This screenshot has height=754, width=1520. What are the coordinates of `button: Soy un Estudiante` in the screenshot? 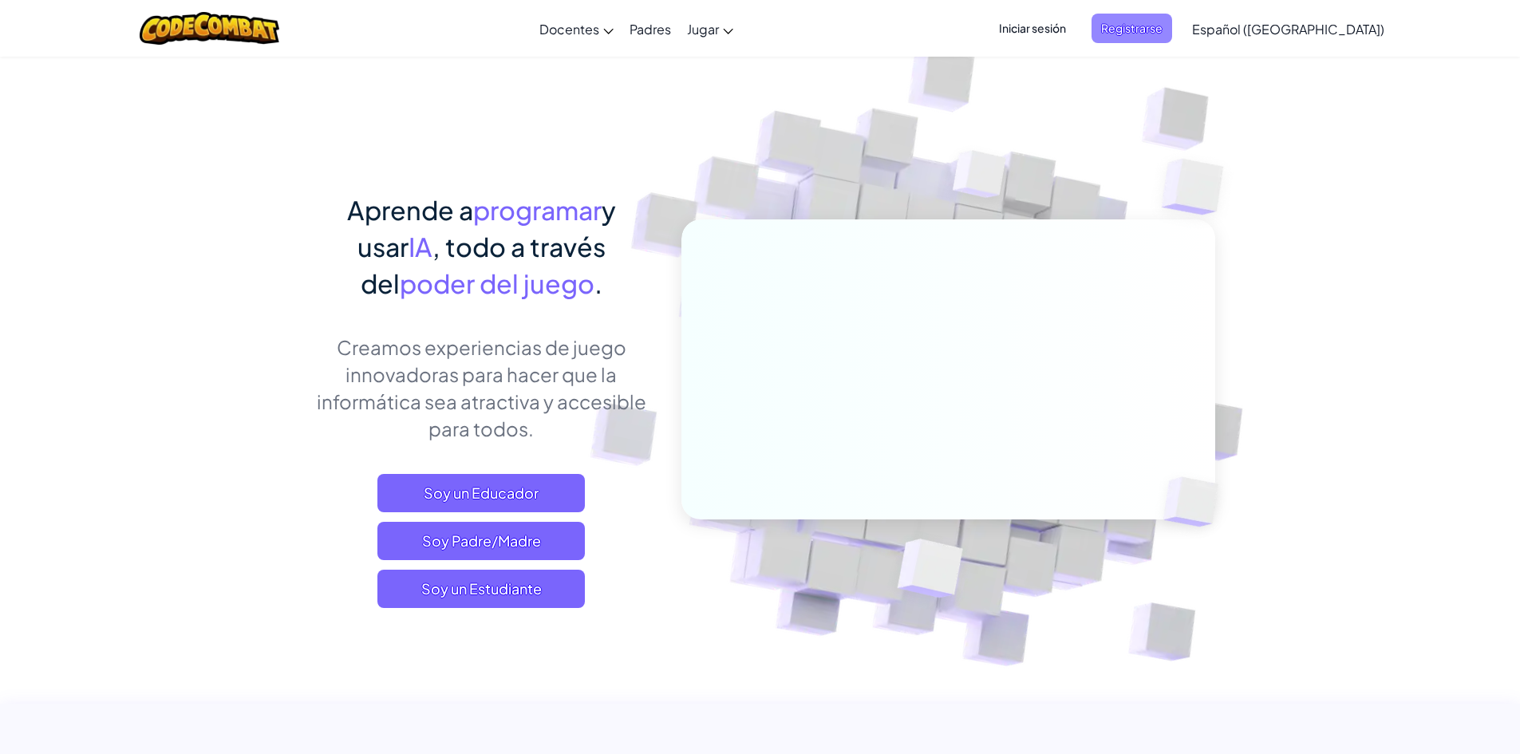 It's located at (481, 589).